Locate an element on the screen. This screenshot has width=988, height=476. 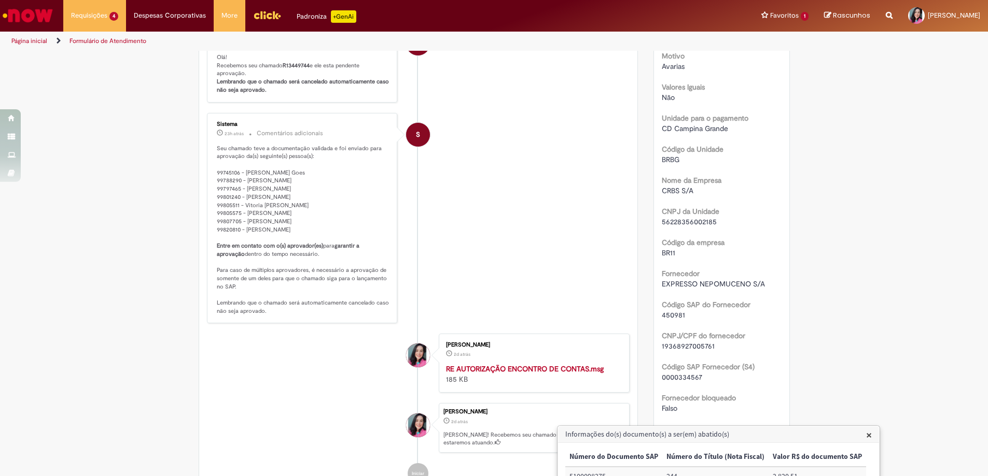
b: Fornecedor is located at coordinates (680, 274).